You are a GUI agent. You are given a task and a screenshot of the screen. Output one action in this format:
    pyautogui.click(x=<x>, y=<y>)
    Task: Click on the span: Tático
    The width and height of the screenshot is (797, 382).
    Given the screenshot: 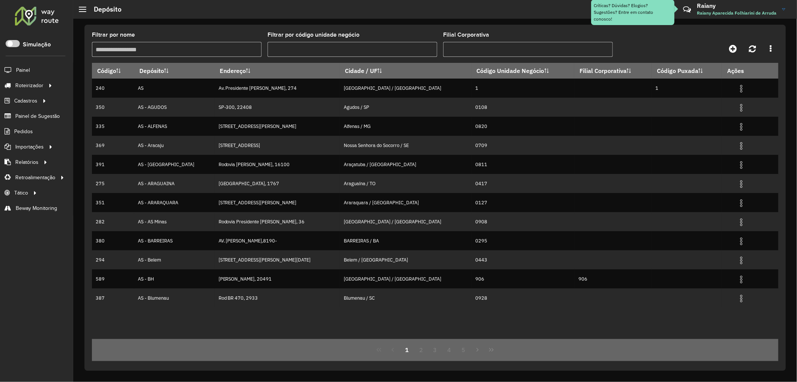 What is the action you would take?
    pyautogui.click(x=21, y=193)
    